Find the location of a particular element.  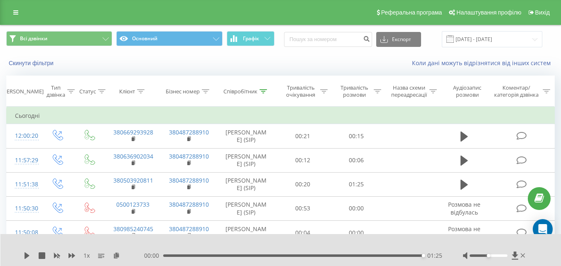

span: 00:00 is located at coordinates (154, 256).